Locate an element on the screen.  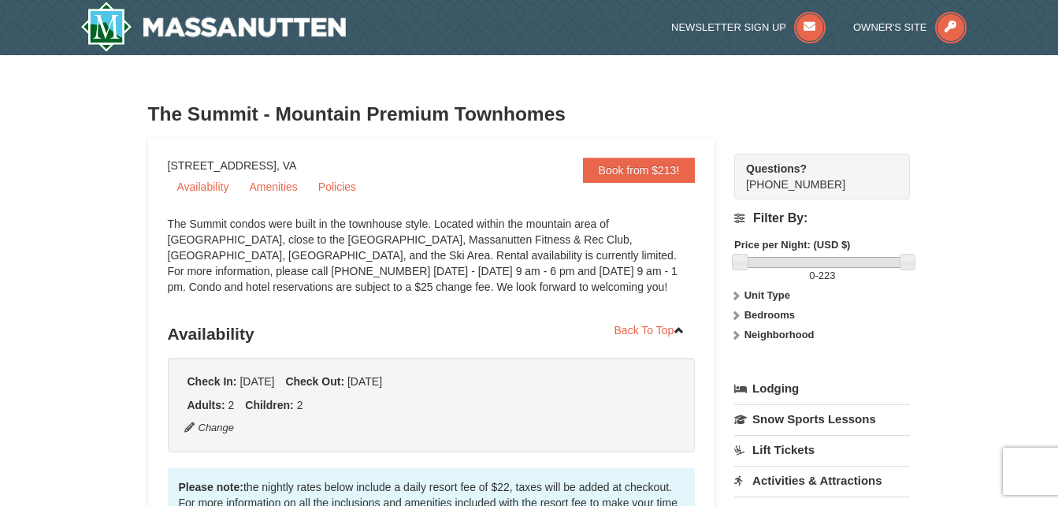
a: Lift Tickets is located at coordinates (821, 449).